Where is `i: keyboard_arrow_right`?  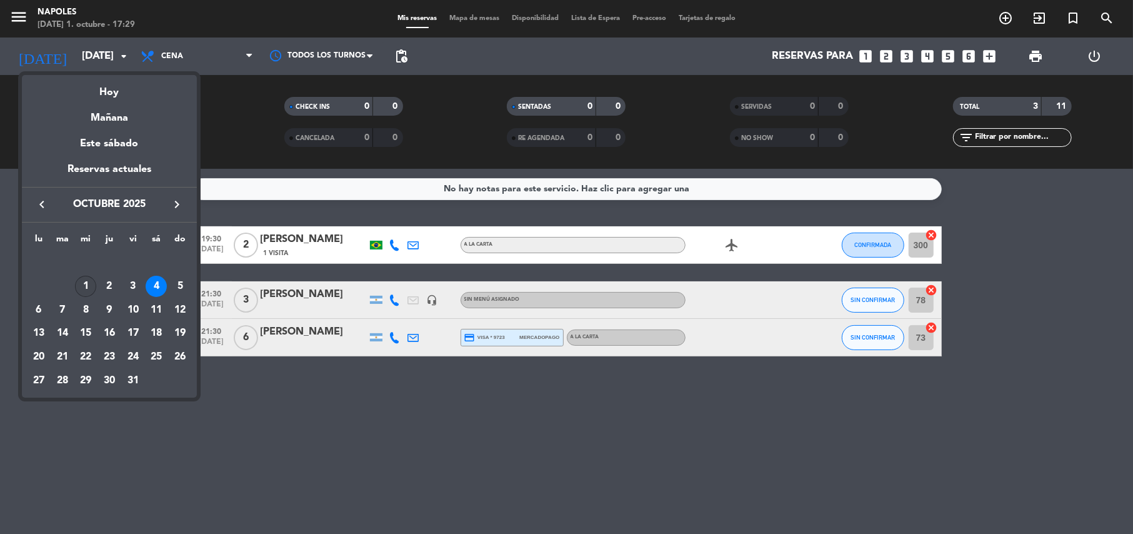
i: keyboard_arrow_right is located at coordinates (177, 204).